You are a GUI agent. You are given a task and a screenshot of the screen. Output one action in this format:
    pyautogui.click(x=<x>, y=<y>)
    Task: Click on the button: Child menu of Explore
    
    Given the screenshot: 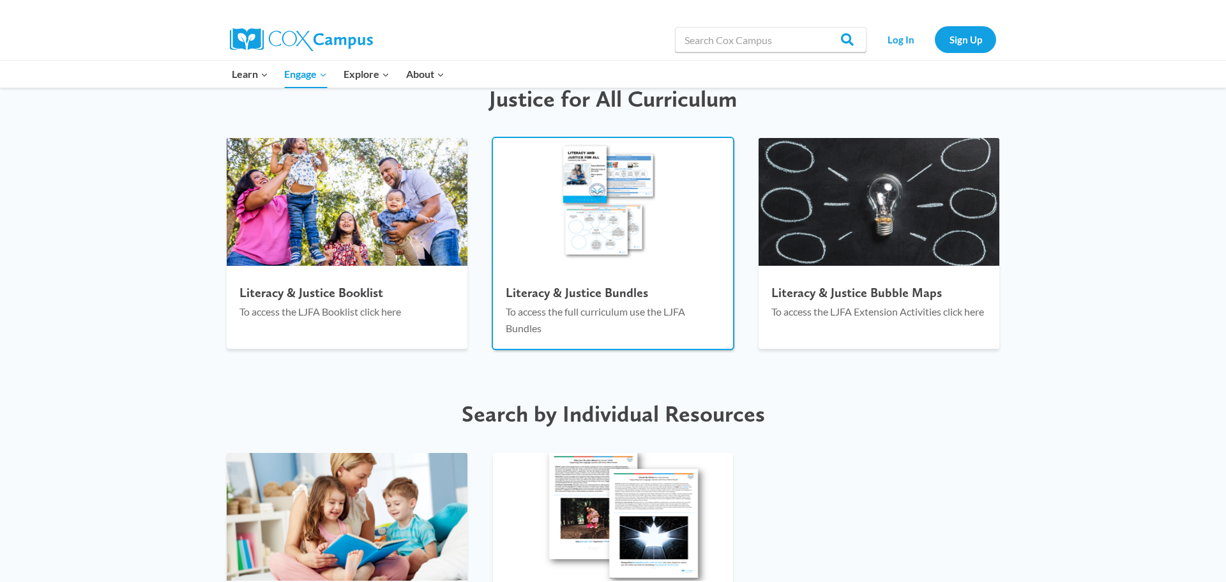 What is the action you would take?
    pyautogui.click(x=366, y=74)
    